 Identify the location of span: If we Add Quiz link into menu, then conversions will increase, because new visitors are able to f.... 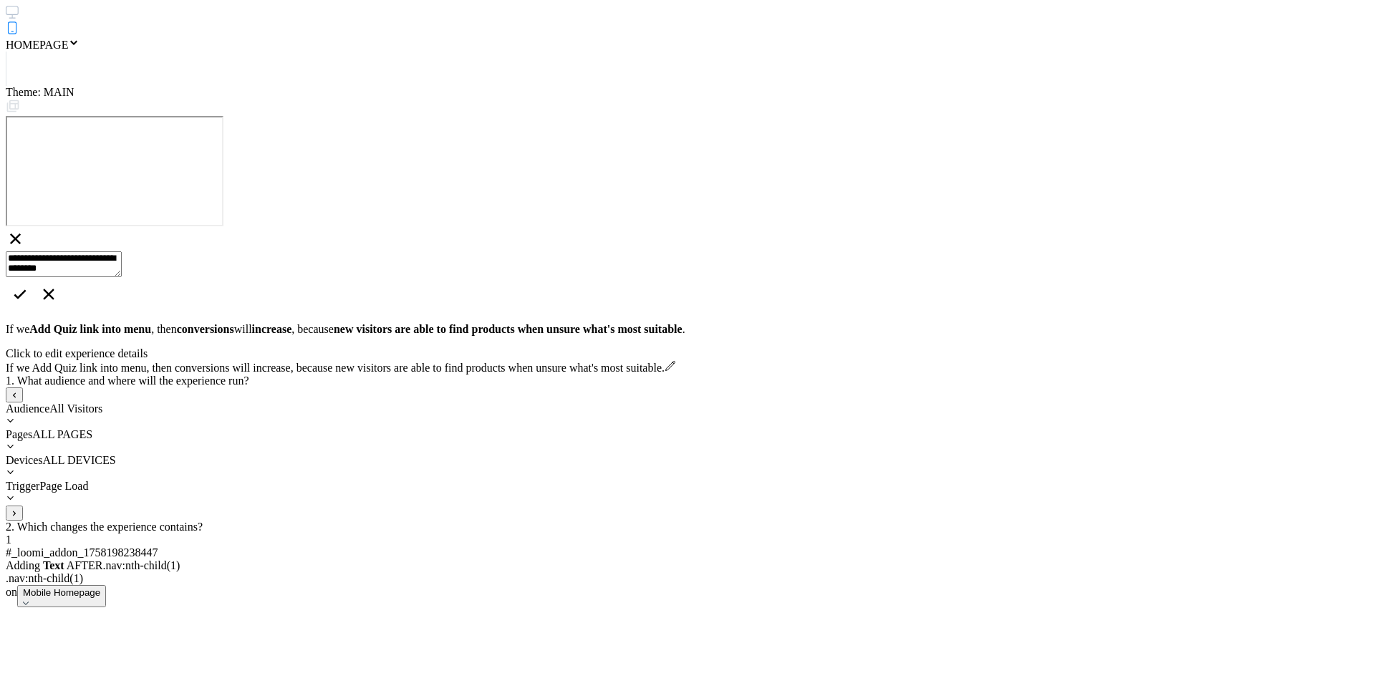
(335, 367).